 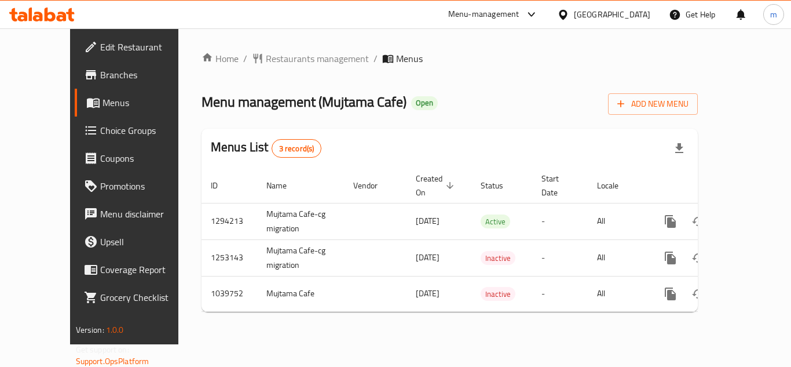 I want to click on a: Promotions, so click(x=138, y=186).